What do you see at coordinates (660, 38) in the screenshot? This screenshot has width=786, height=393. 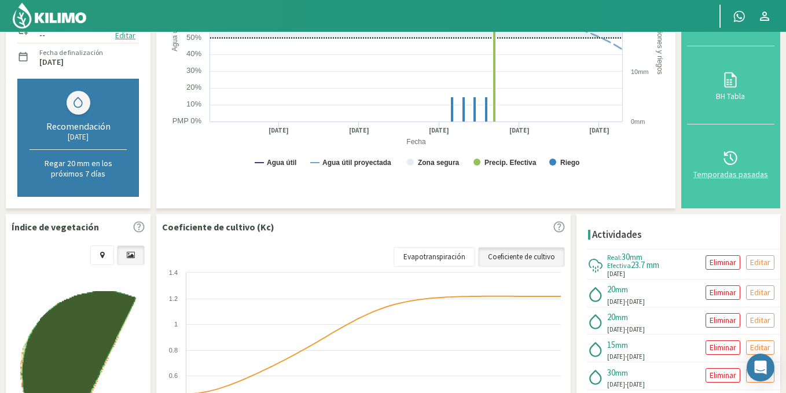 I see `text: Precipitaciones y riegos` at bounding box center [660, 38].